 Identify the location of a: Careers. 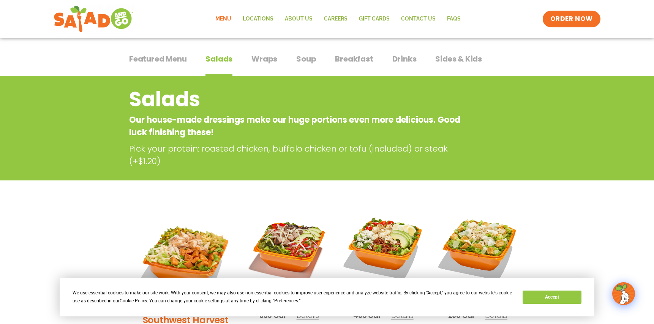
(336, 19).